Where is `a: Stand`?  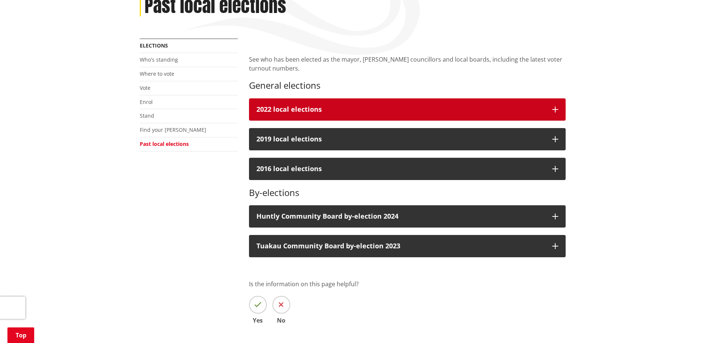 a: Stand is located at coordinates (147, 116).